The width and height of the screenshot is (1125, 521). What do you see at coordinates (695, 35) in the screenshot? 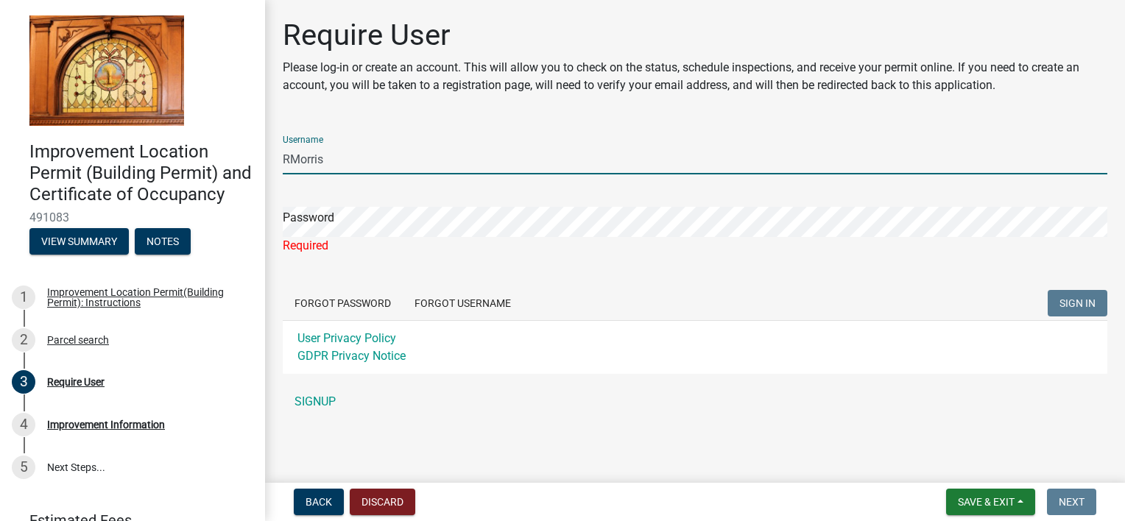
I see `h1: Require User` at bounding box center [695, 35].